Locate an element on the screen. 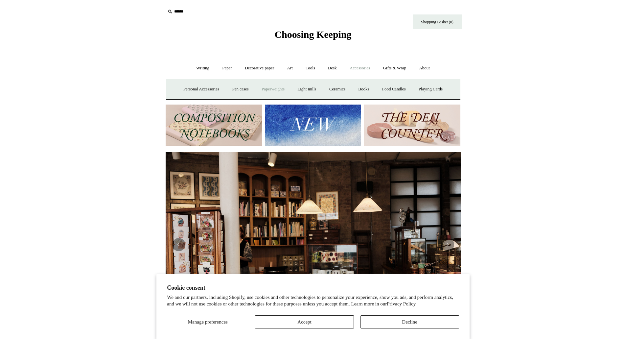 This screenshot has width=626, height=339. a: Art is located at coordinates (290, 68).